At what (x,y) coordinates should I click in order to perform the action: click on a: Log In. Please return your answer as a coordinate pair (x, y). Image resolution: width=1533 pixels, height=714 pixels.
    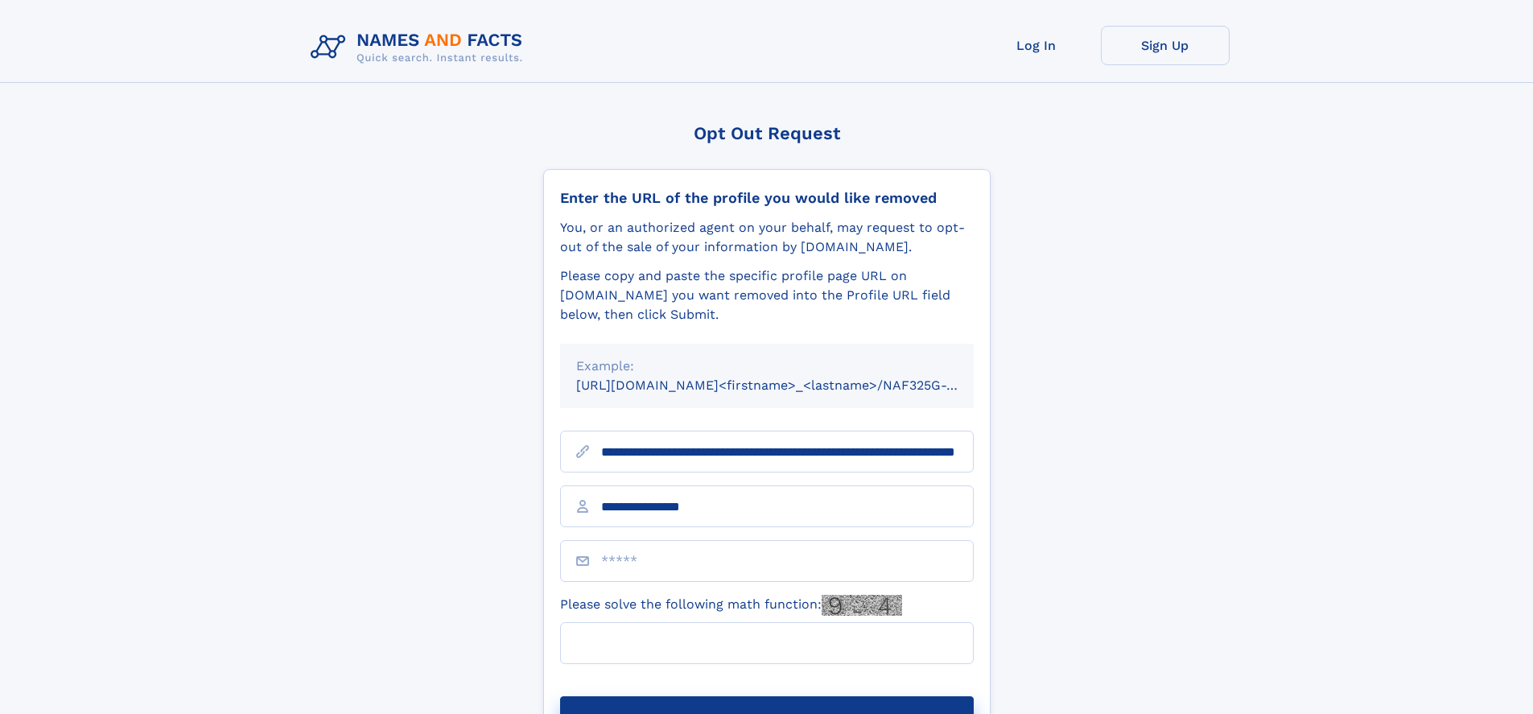
    Looking at the image, I should click on (1036, 45).